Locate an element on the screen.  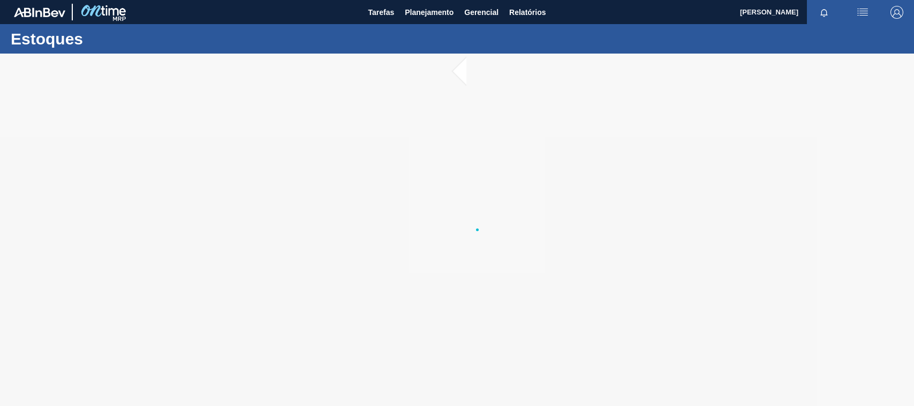
span: Relatórios is located at coordinates (528, 12).